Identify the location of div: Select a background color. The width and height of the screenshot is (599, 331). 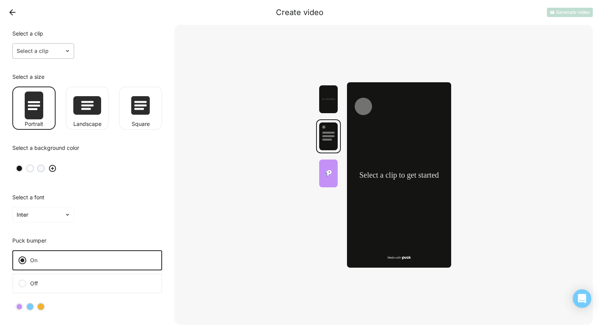
(87, 150).